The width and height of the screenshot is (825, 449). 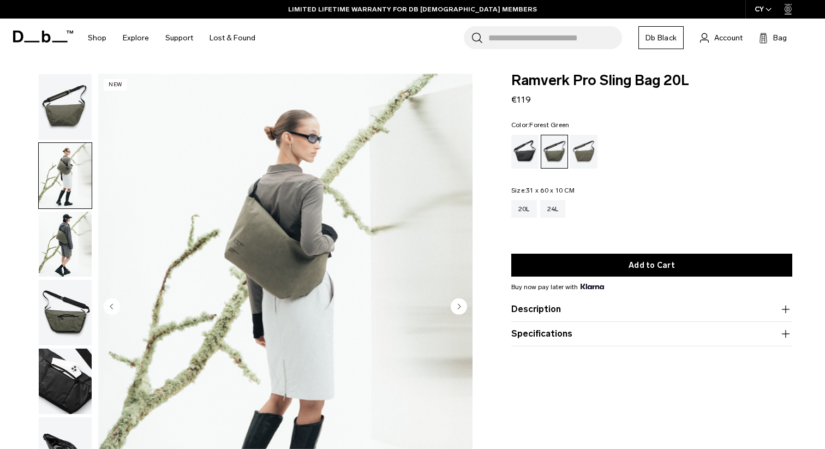 What do you see at coordinates (459, 307) in the screenshot?
I see `button: Next slide` at bounding box center [459, 307].